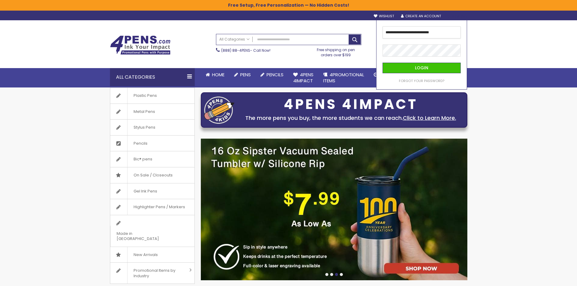 This screenshot has width=577, height=286. Describe the element at coordinates (144, 112) in the screenshot. I see `span: Metal Pens` at that location.